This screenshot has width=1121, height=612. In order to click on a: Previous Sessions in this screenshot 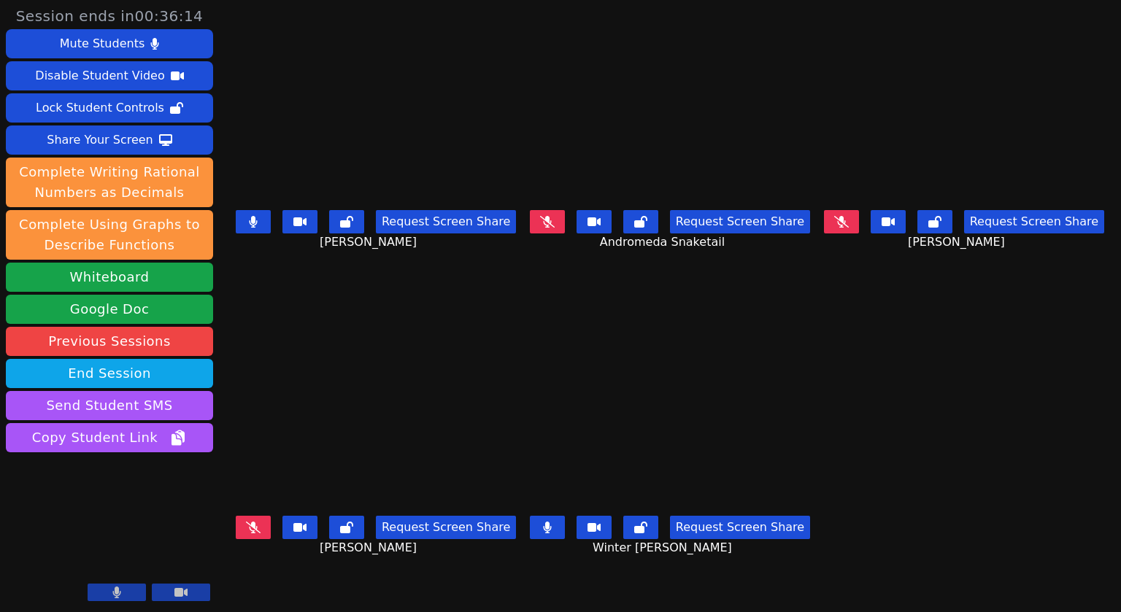, I will do `click(109, 341)`.